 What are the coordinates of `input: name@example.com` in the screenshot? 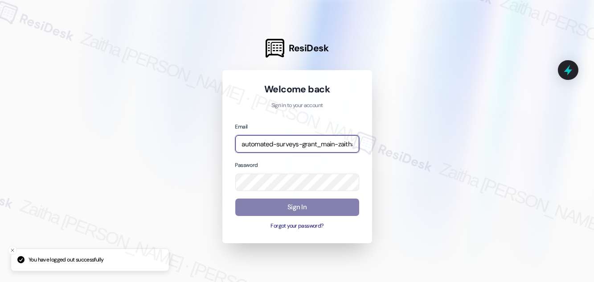 It's located at (297, 143).